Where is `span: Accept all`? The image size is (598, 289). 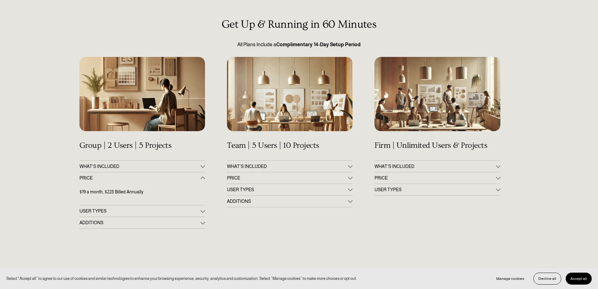 span: Accept all is located at coordinates (579, 278).